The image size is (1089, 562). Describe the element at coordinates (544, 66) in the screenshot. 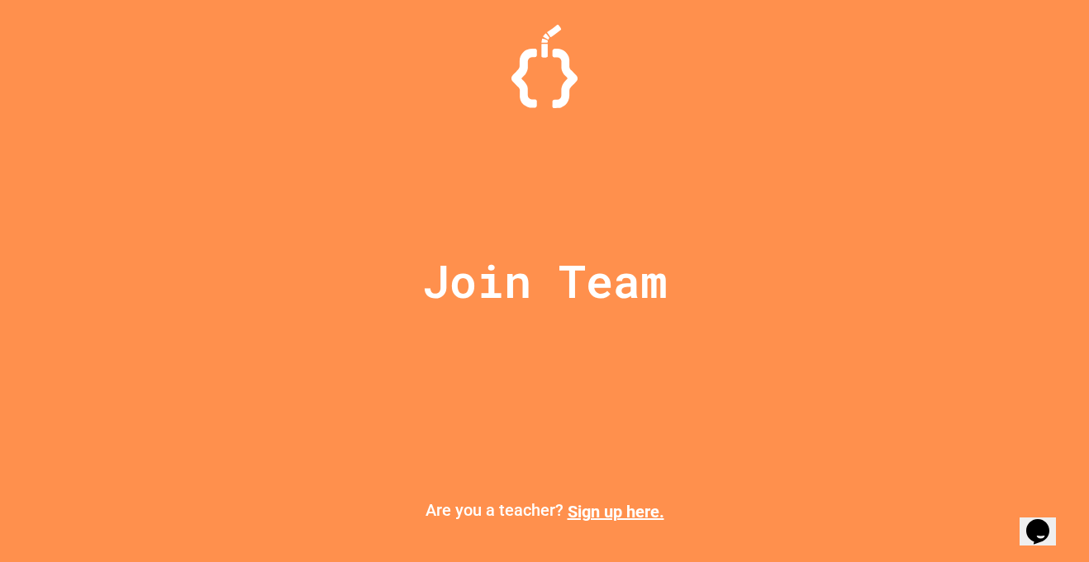

I see `img: Logo.svg` at that location.